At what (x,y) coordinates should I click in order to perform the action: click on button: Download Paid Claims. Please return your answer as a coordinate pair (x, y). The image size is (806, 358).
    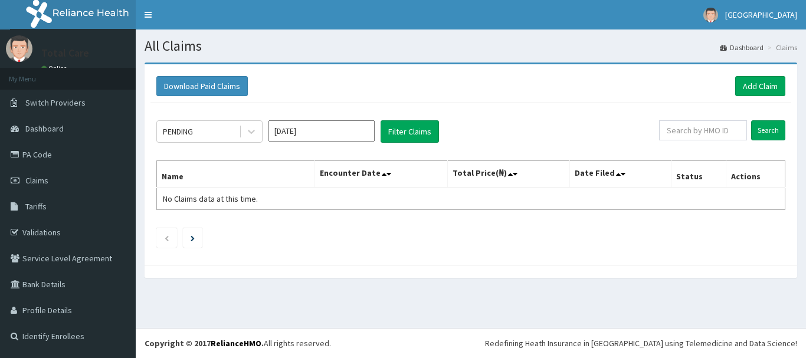
    Looking at the image, I should click on (202, 86).